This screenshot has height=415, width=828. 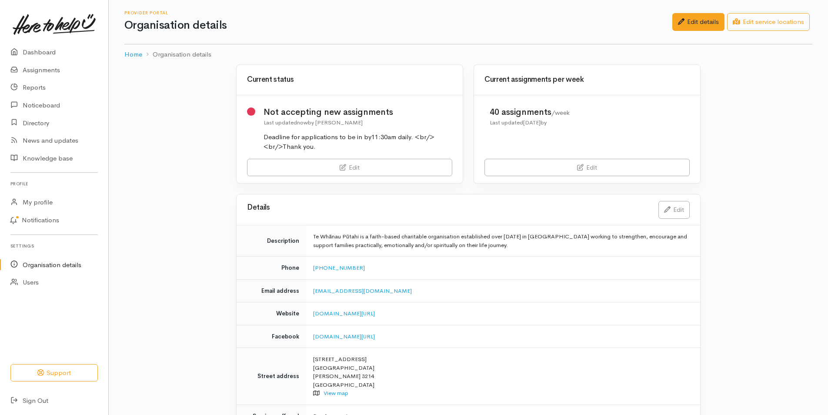 I want to click on div: Deadline for applications to be in by11:30am daily. <br/><br/>Thank you., so click(x=358, y=142).